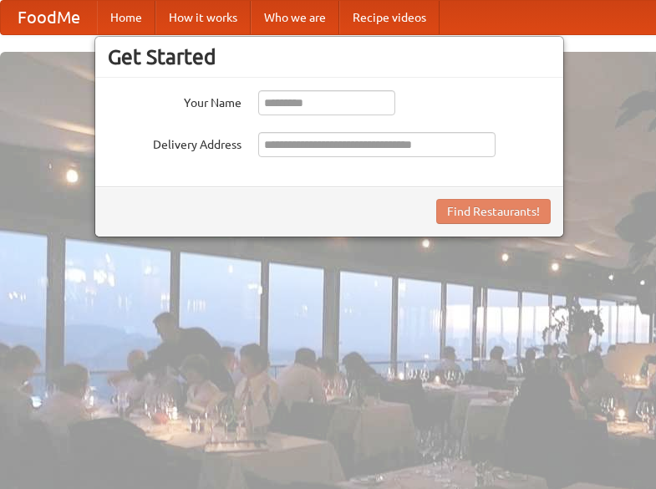  I want to click on a: Recipe videos, so click(389, 18).